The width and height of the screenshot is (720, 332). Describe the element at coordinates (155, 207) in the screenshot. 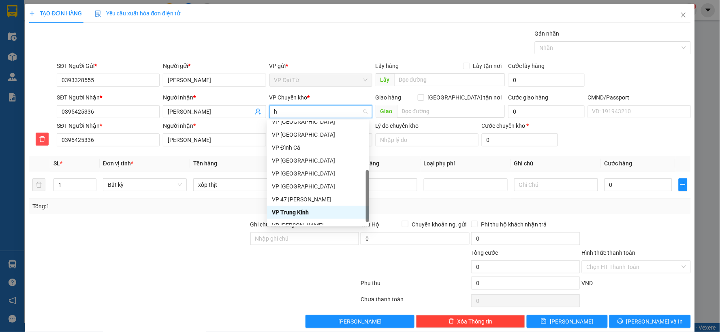

I see `div: Tổng: 1` at that location.